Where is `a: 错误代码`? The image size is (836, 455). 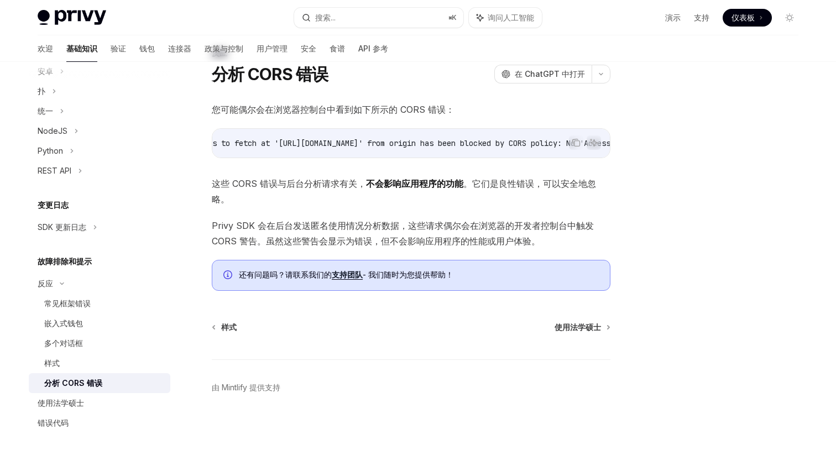
a: 错误代码 is located at coordinates (100, 423).